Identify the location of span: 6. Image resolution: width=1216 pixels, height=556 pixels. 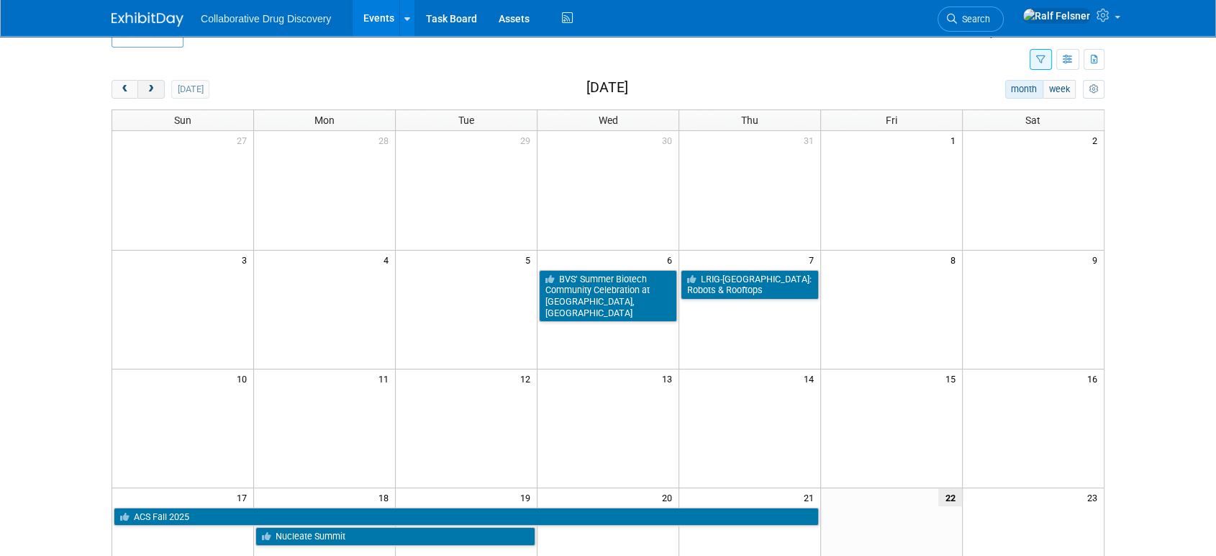
(672, 259).